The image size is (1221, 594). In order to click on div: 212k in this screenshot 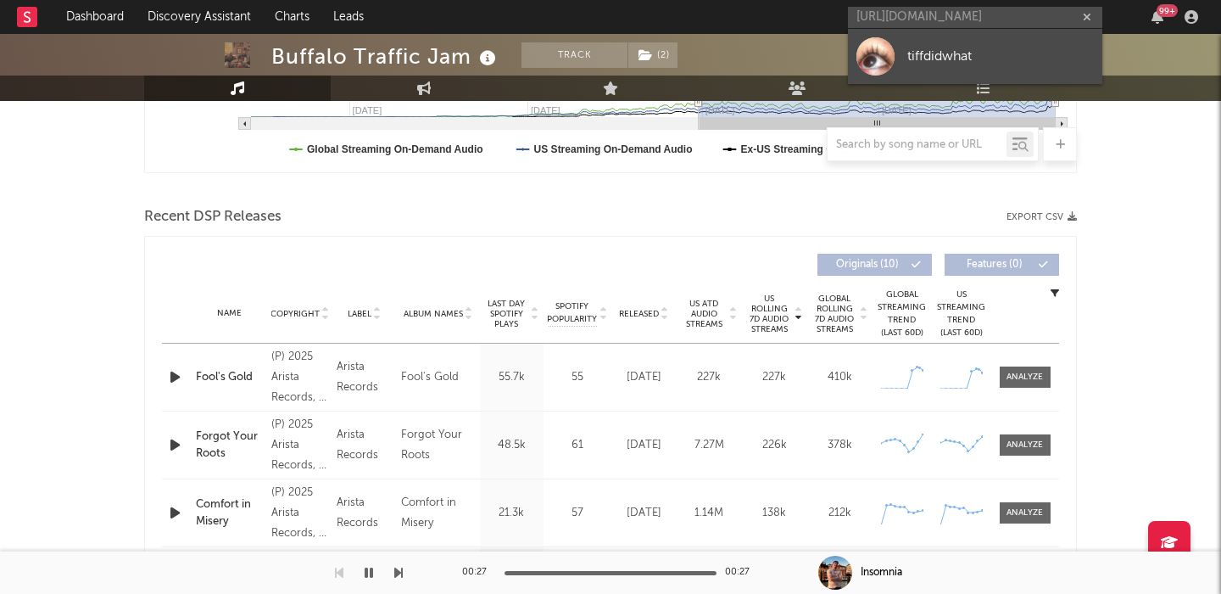, I will do `click(839, 513)`.